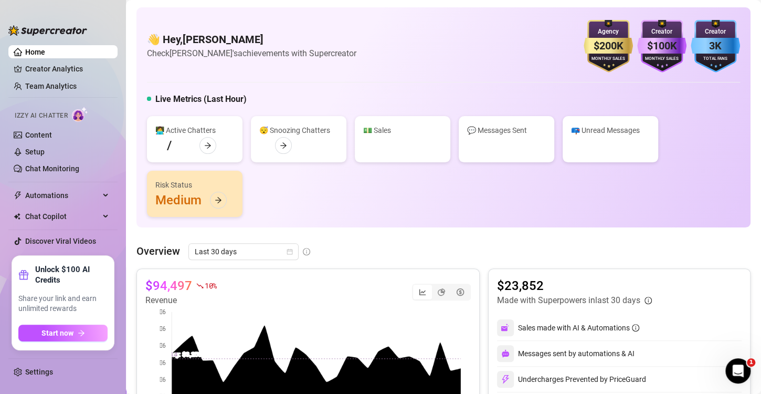 The width and height of the screenshot is (761, 394). I want to click on span: thunderbolt, so click(18, 195).